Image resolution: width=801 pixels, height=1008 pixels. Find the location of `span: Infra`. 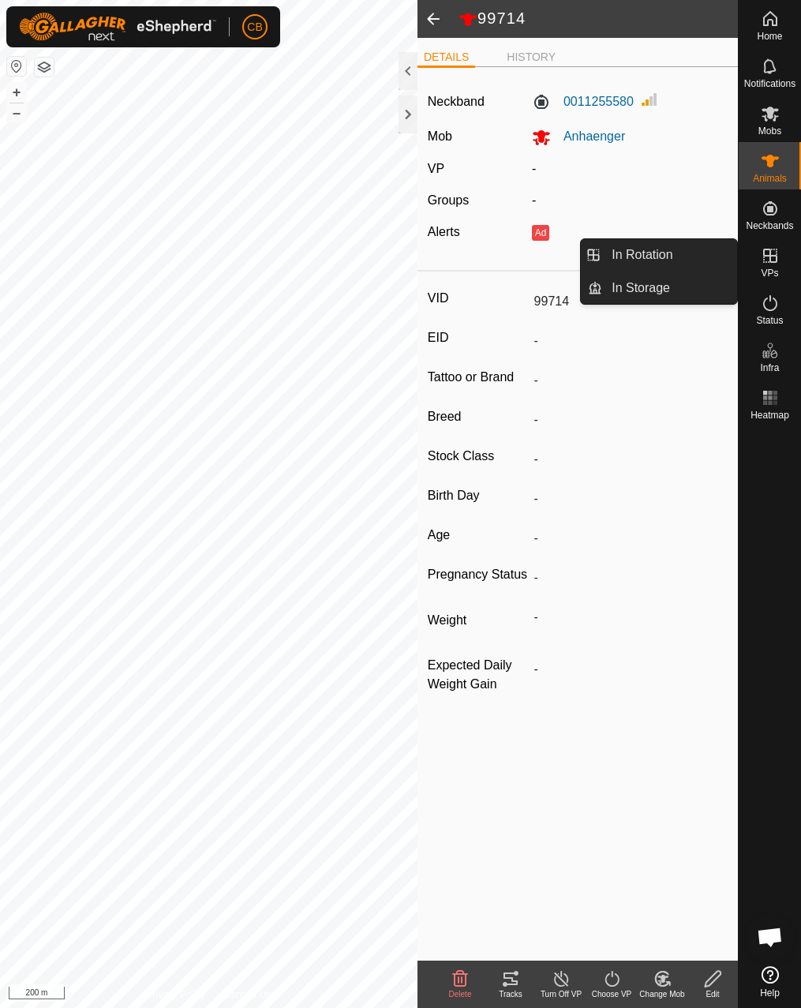

span: Infra is located at coordinates (769, 368).